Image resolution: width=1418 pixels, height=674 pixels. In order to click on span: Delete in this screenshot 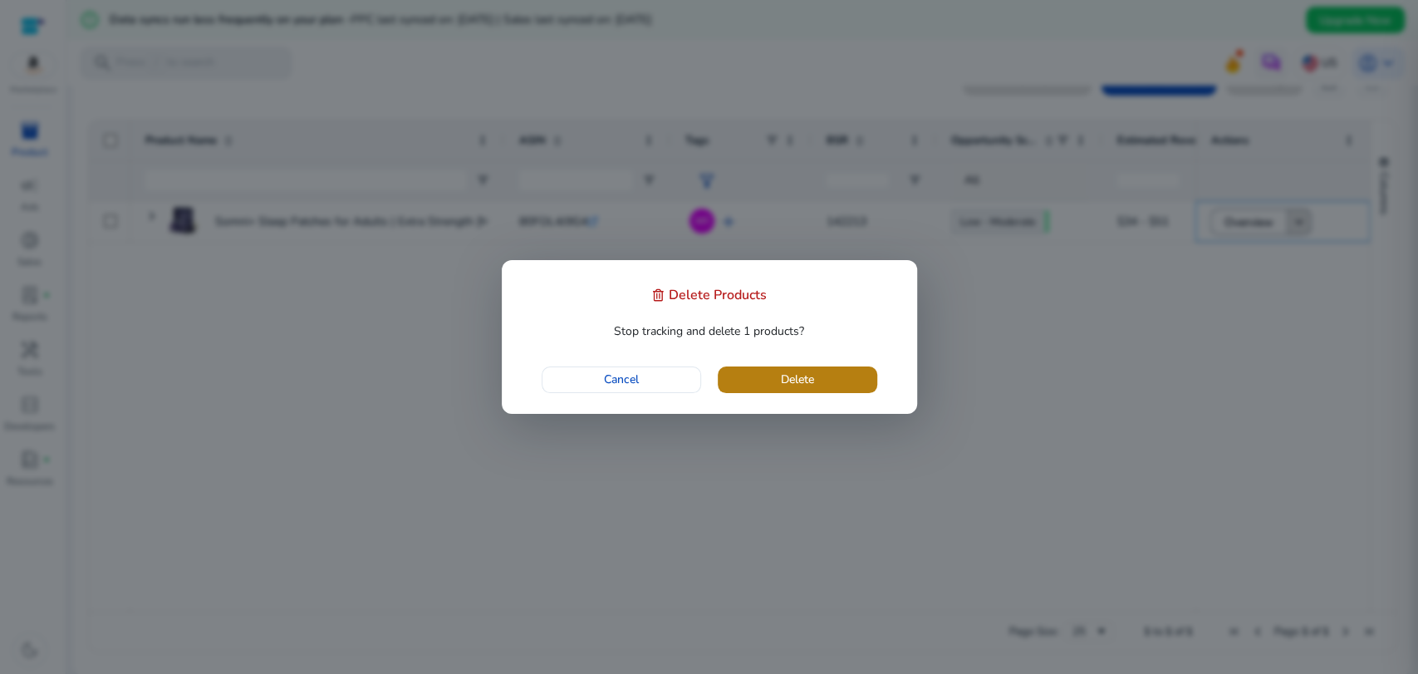, I will do `click(798, 379)`.